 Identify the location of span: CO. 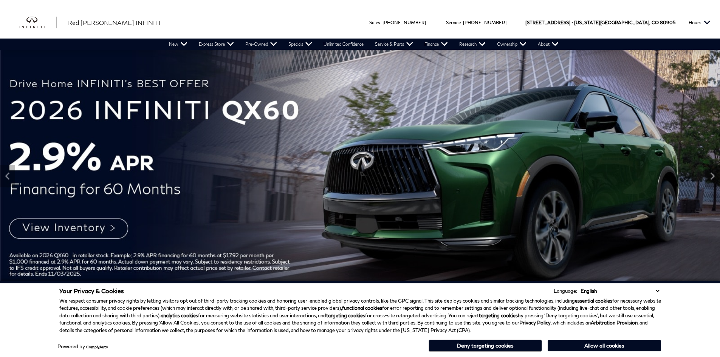
(655, 22).